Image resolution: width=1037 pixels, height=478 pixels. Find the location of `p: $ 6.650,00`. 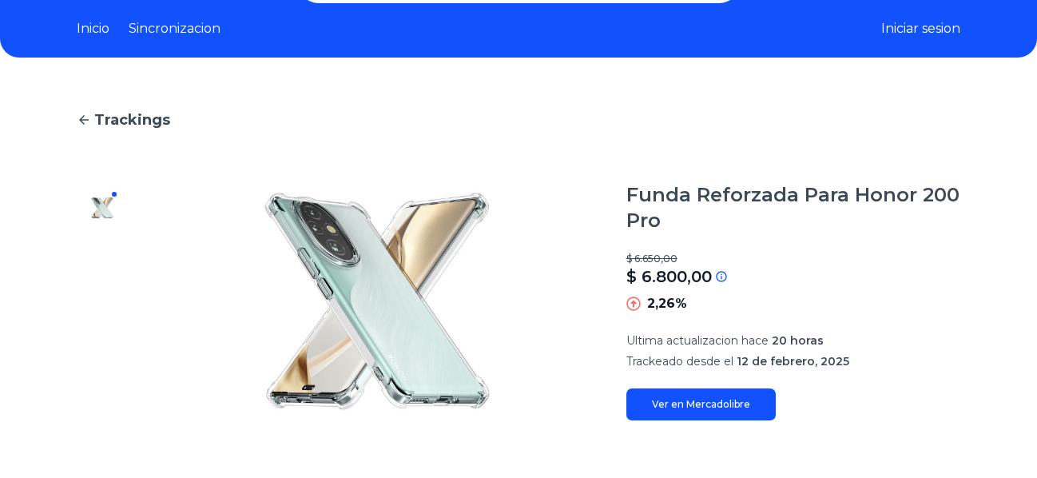

p: $ 6.650,00 is located at coordinates (793, 259).